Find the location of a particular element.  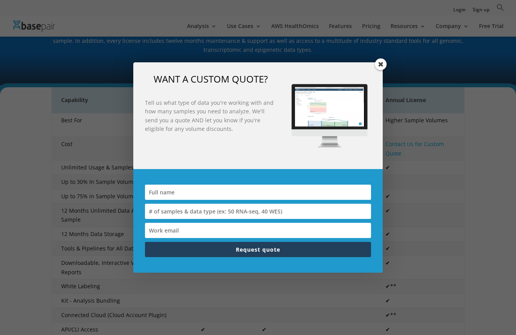

span: WANT A CUSTOM QUOTE? is located at coordinates (210, 79).